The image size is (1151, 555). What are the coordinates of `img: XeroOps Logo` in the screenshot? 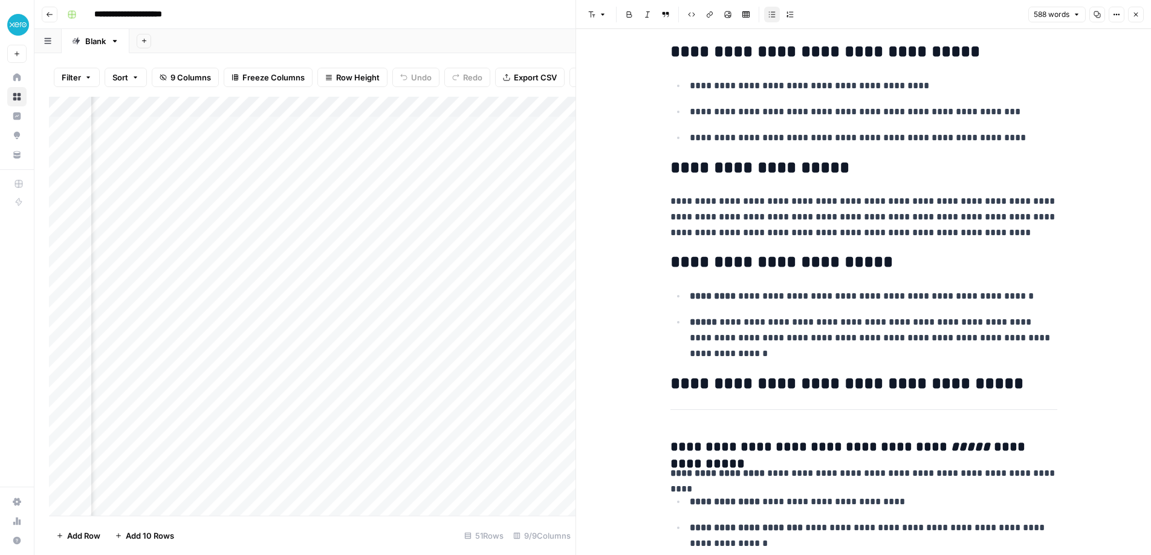 It's located at (18, 25).